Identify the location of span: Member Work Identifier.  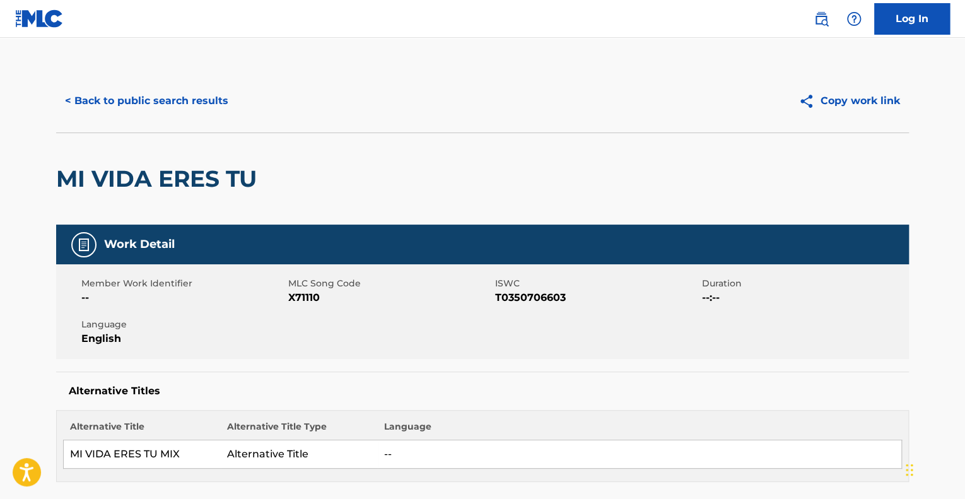
(183, 283).